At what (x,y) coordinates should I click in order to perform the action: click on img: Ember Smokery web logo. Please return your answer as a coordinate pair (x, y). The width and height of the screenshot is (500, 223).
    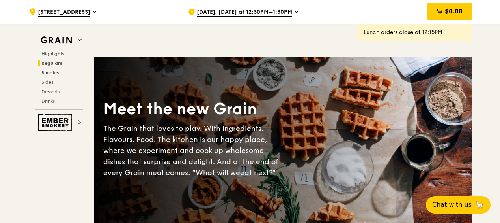
    Looking at the image, I should click on (56, 122).